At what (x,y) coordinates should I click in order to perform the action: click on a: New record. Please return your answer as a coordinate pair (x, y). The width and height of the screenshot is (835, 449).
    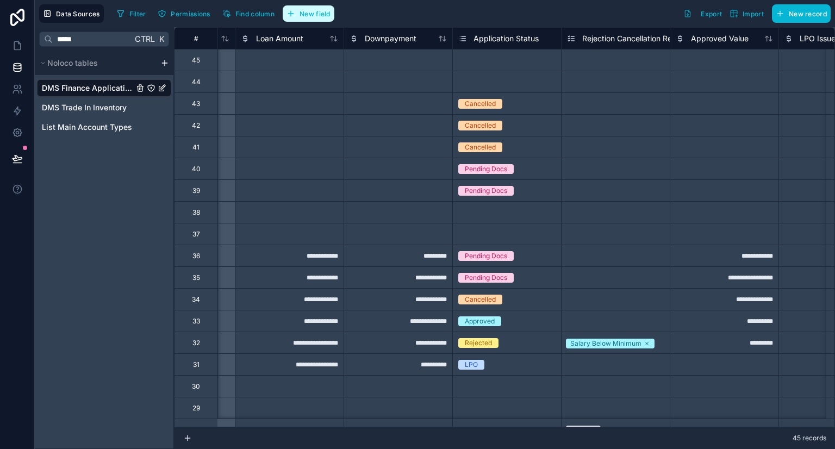
    Looking at the image, I should click on (800, 14).